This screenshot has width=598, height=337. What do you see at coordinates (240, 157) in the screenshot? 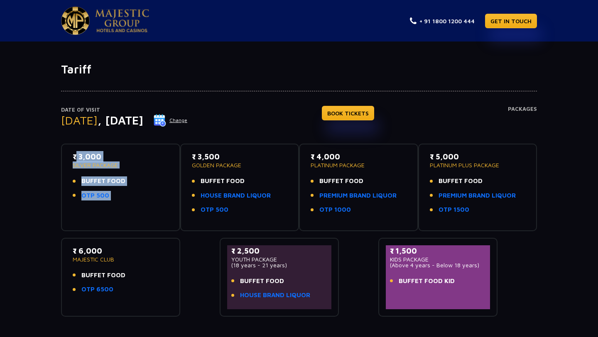
I see `p: ₹ 3,500` at bounding box center [240, 157].